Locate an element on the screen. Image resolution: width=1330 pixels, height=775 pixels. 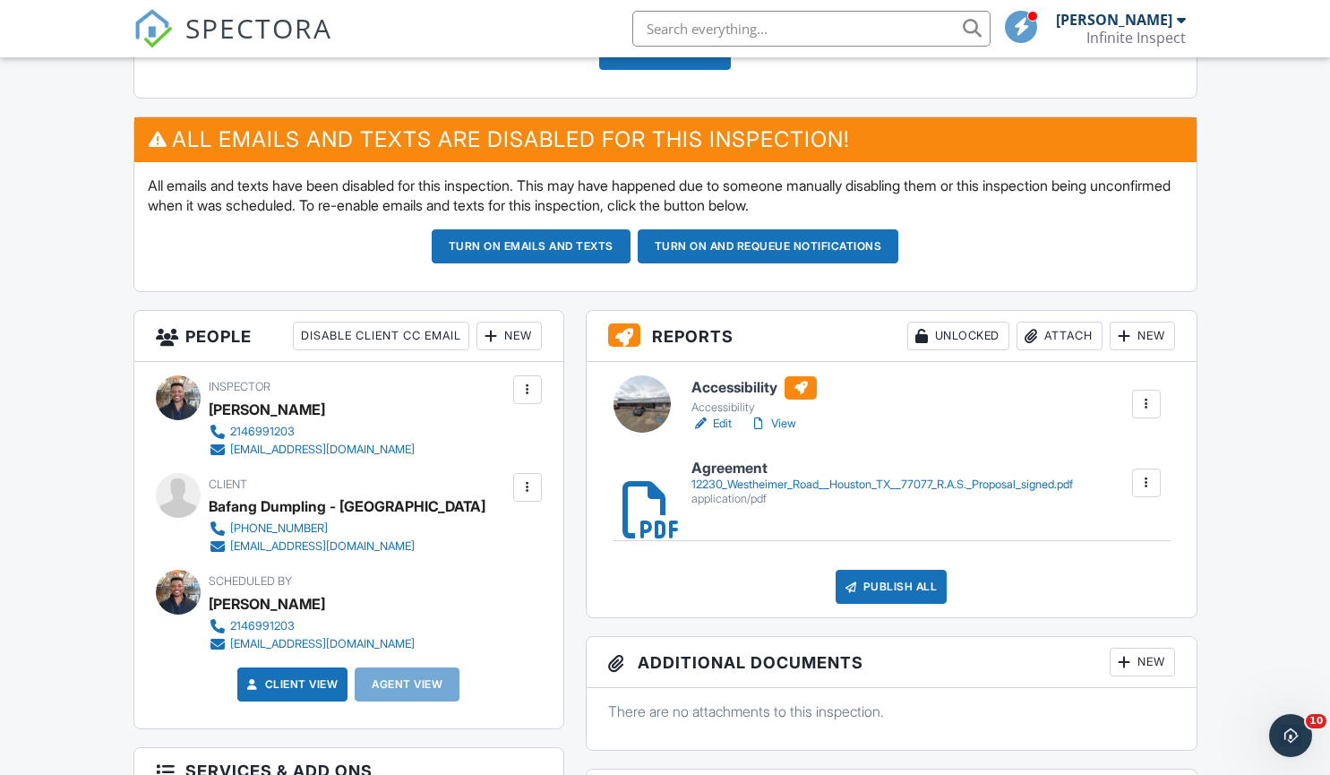
span: Scheduled By is located at coordinates (250, 580).